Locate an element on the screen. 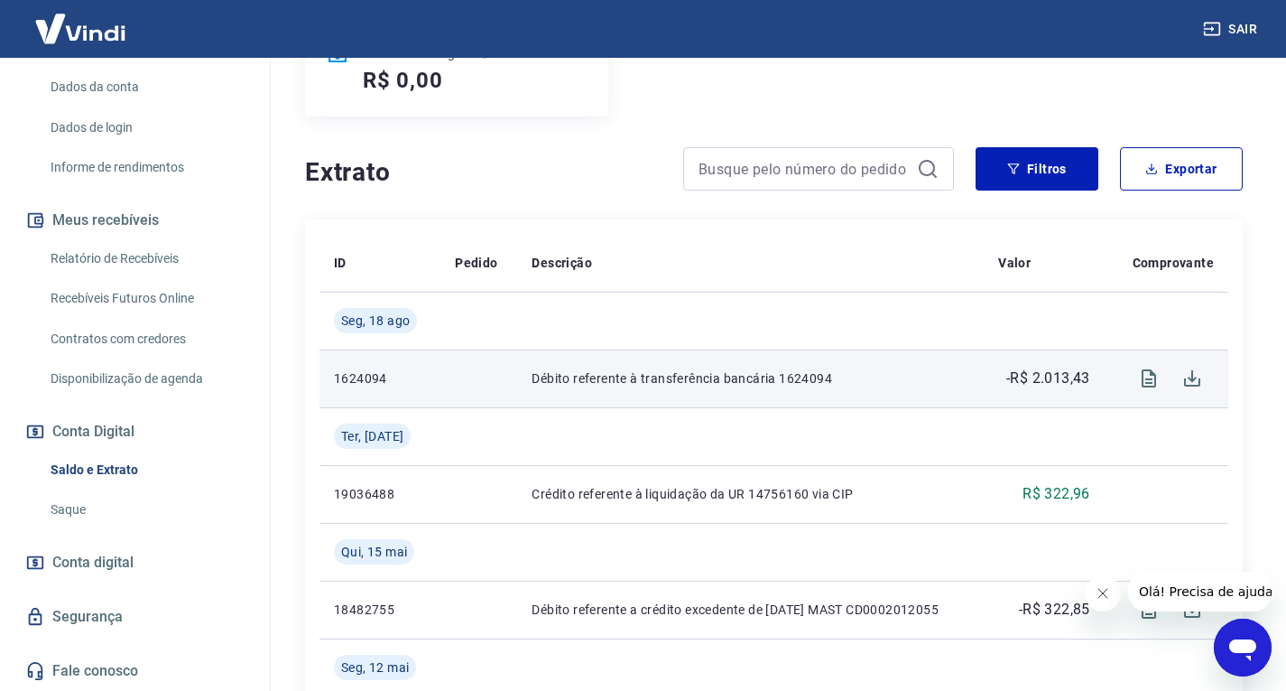 This screenshot has width=1286, height=691. a: Conta digital is located at coordinates (135, 562).